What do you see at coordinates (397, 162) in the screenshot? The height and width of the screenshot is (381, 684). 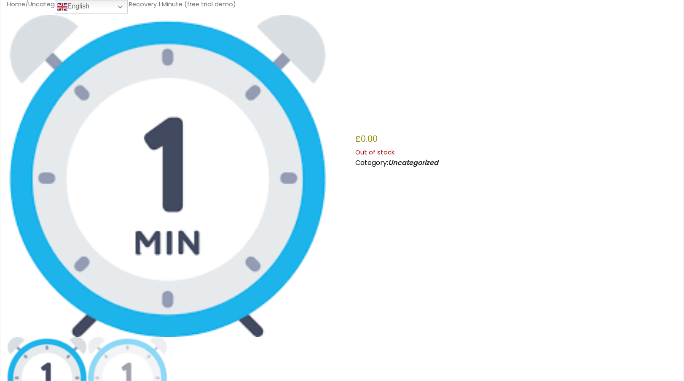 I see `span: Category:` at bounding box center [397, 162].